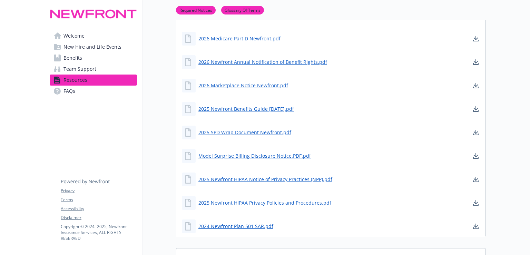 Image resolution: width=530 pixels, height=255 pixels. I want to click on span: Resources, so click(75, 80).